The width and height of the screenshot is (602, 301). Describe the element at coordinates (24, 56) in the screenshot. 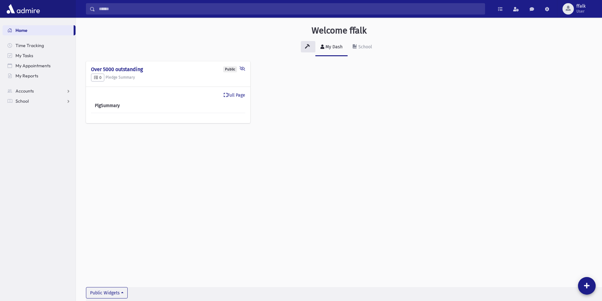

I see `span: My Tasks` at that location.